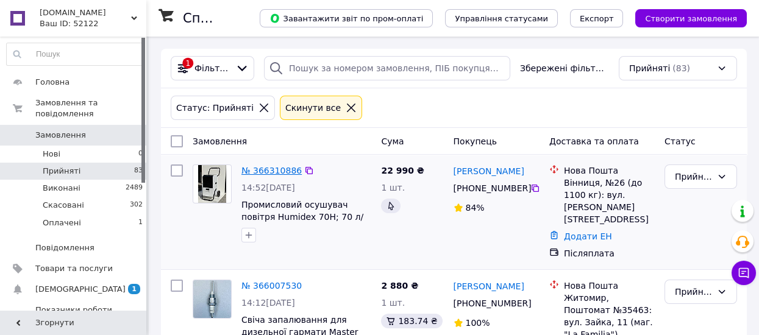 Image resolution: width=759 pixels, height=335 pixels. What do you see at coordinates (478, 323) in the screenshot?
I see `span: 100%` at bounding box center [478, 323].